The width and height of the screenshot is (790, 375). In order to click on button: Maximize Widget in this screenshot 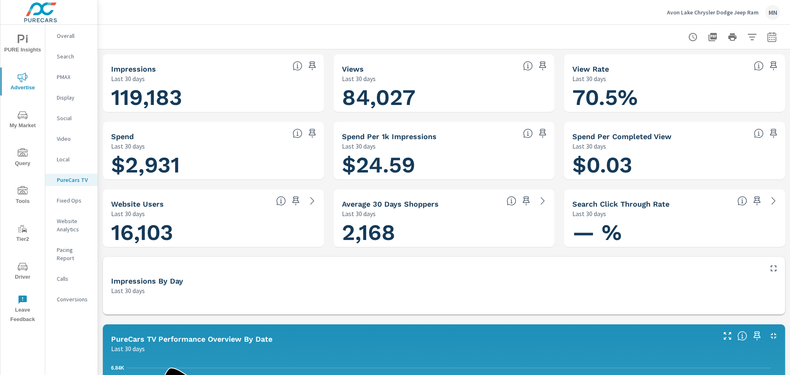, I will do `click(774, 268)`.